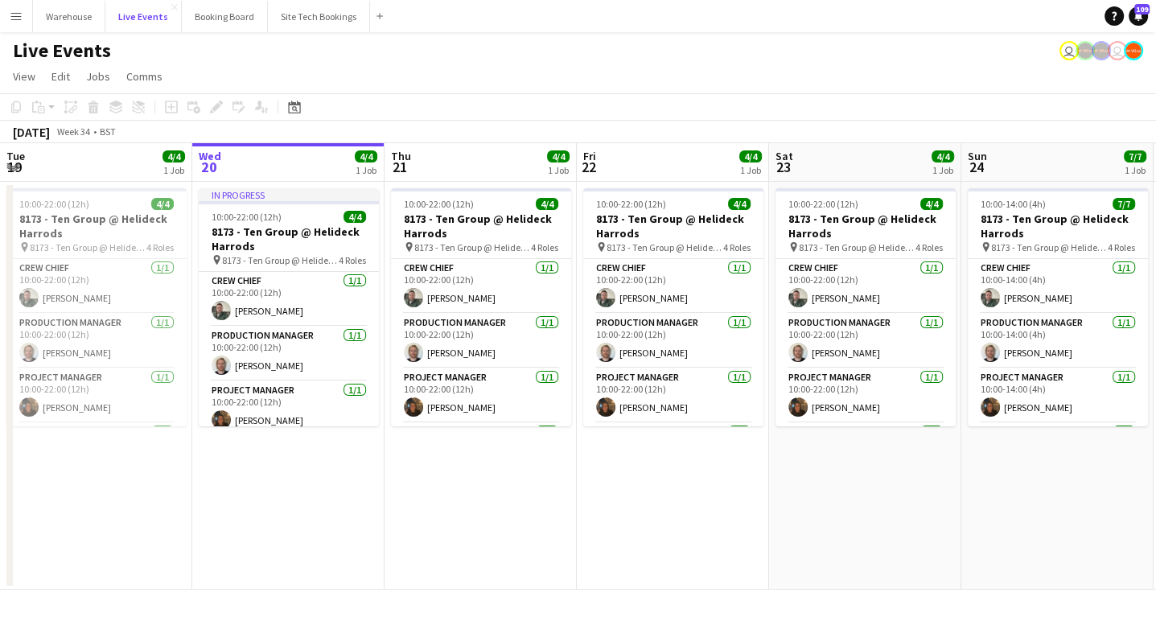  What do you see at coordinates (73, 131) in the screenshot?
I see `span: Week 34` at bounding box center [73, 131].